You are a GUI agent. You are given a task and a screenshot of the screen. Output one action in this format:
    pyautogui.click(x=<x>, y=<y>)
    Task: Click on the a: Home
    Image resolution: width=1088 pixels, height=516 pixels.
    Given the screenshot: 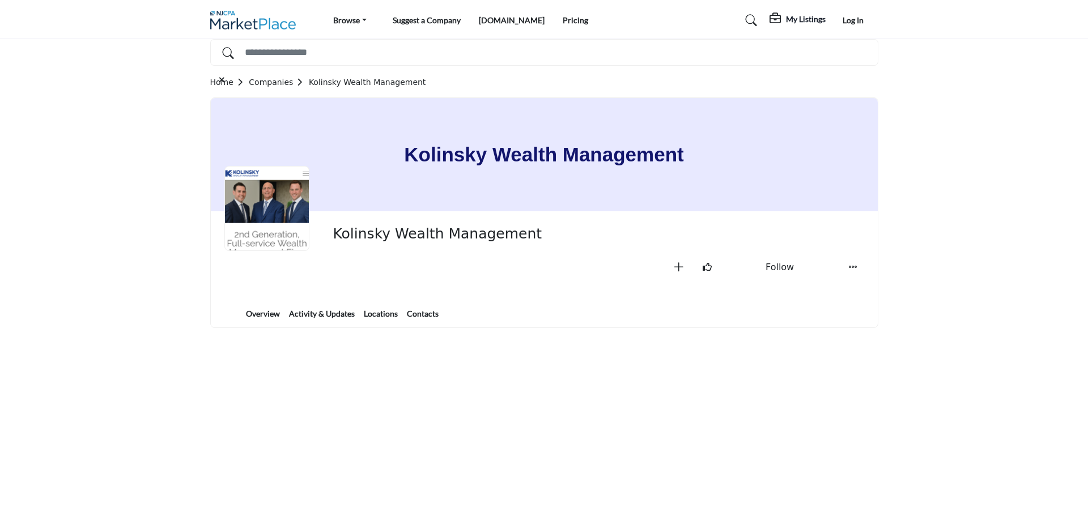 What is the action you would take?
    pyautogui.click(x=229, y=82)
    